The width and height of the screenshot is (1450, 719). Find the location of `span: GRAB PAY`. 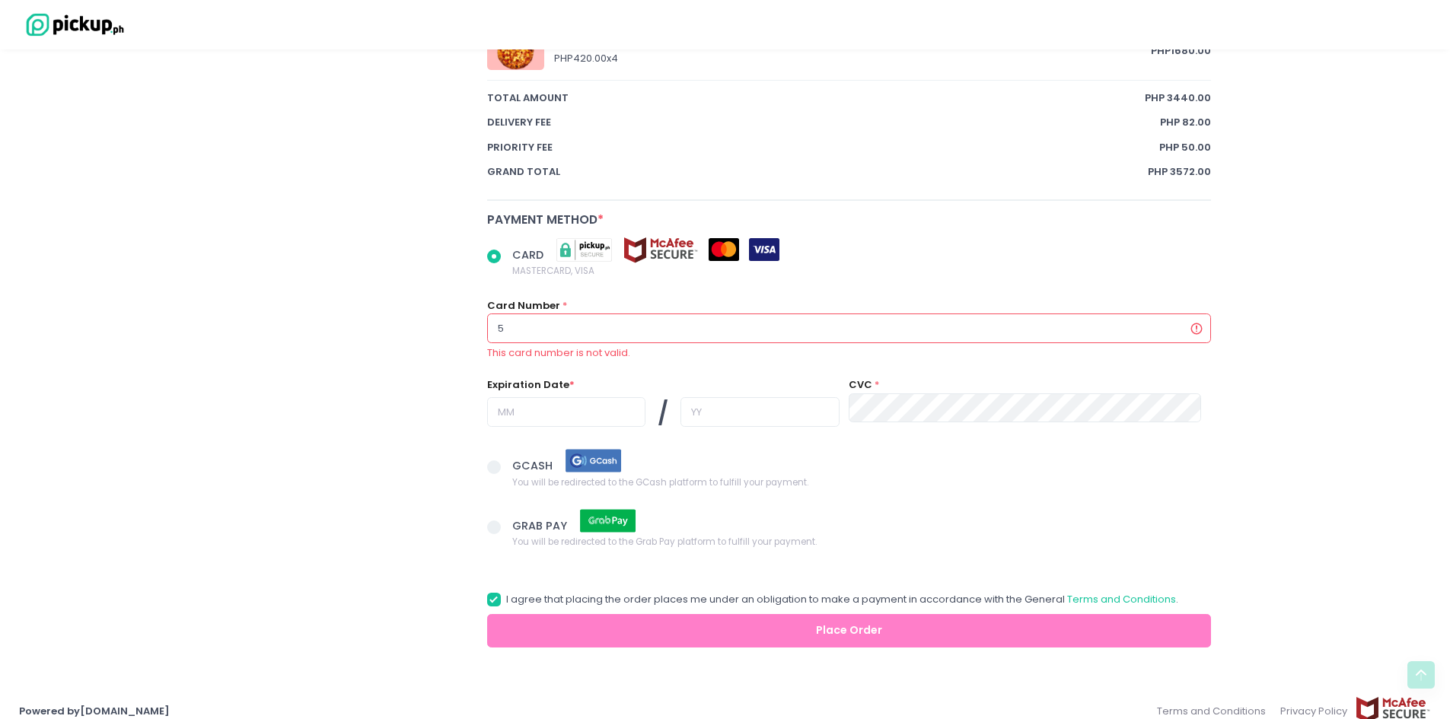

span: GRAB PAY is located at coordinates (541, 525).